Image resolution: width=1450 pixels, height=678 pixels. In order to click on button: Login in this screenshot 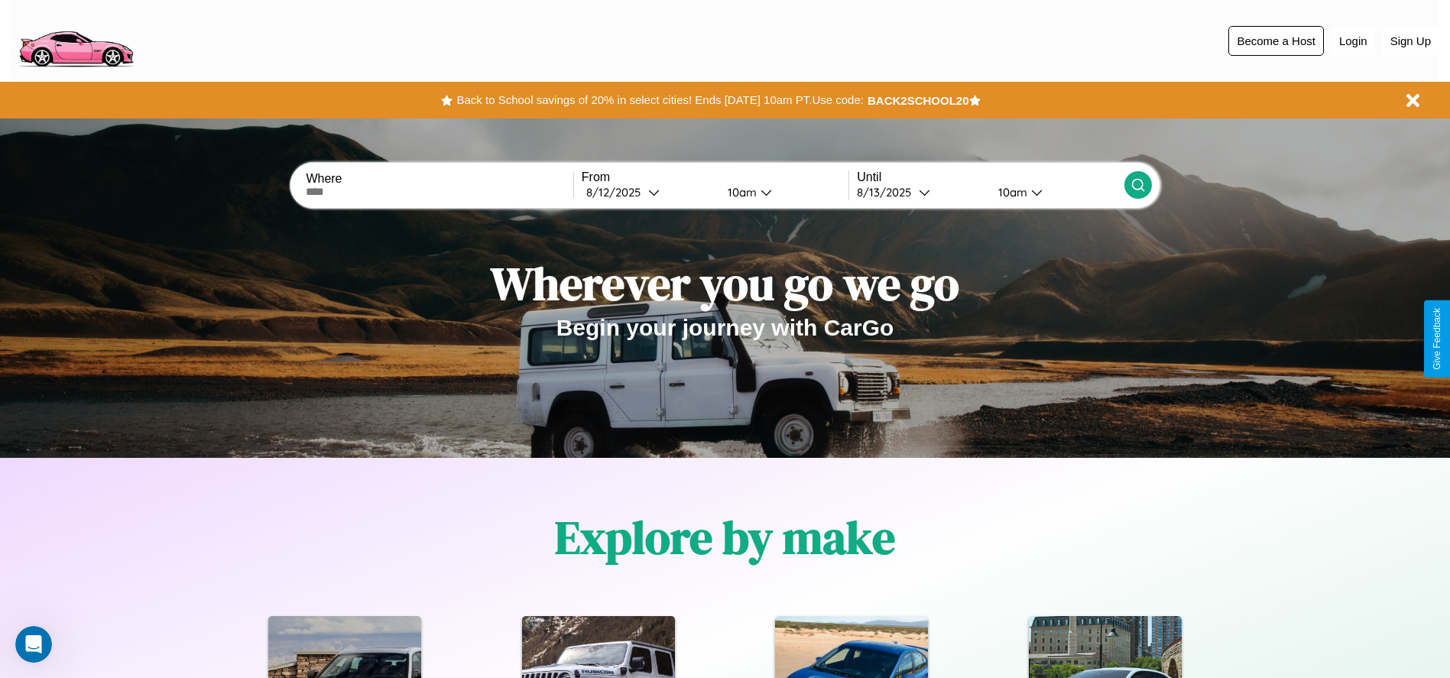, I will do `click(1353, 41)`.